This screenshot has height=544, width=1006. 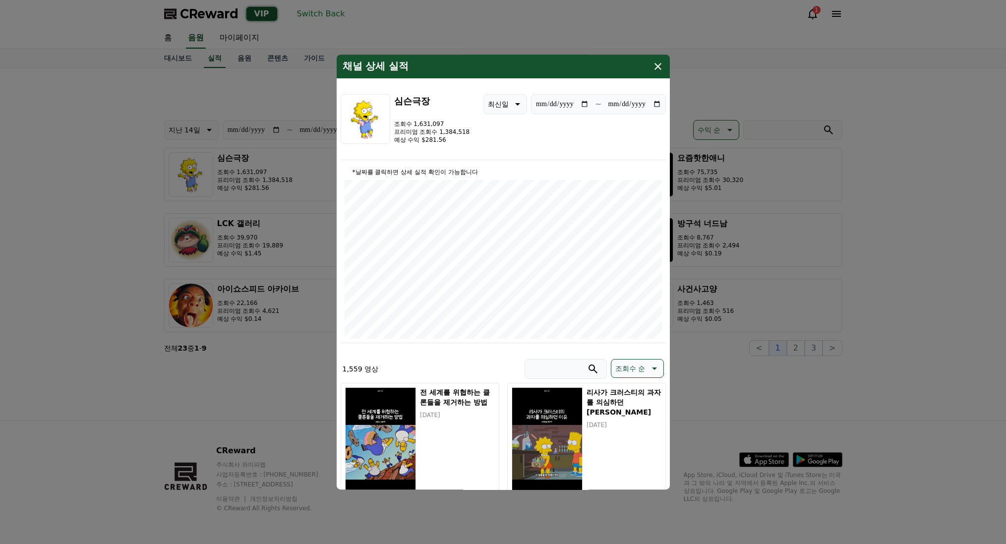 What do you see at coordinates (376, 66) in the screenshot?
I see `h4: 채널 상세 실적` at bounding box center [376, 66].